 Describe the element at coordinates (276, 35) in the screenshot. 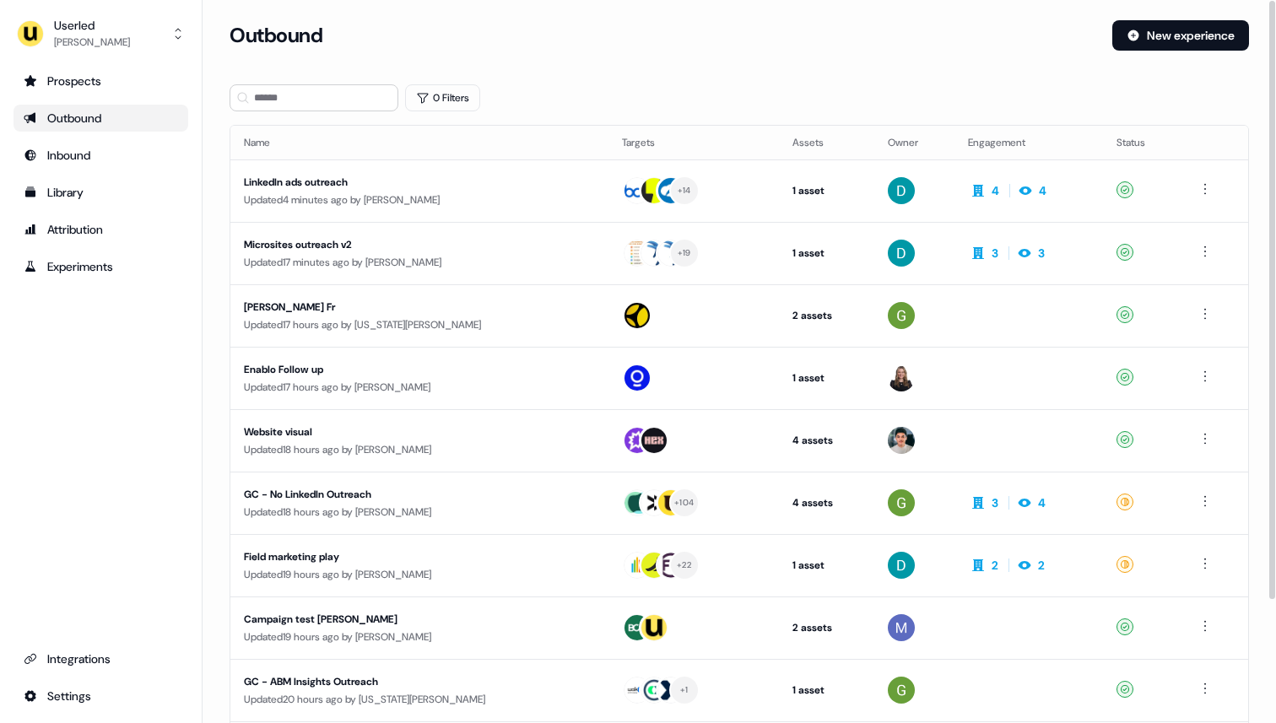

I see `h3: Outbound` at that location.